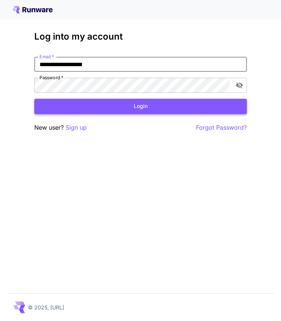  Describe the element at coordinates (76, 127) in the screenshot. I see `p: Sign up` at that location.